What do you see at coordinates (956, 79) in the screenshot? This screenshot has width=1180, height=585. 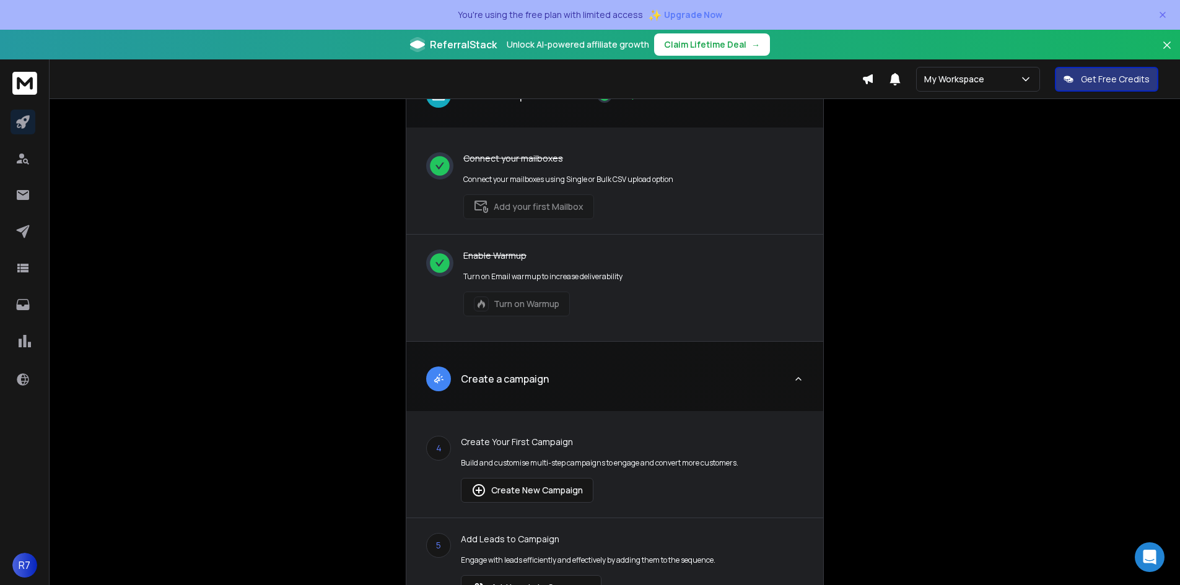 I see `p: My Workspace` at bounding box center [956, 79].